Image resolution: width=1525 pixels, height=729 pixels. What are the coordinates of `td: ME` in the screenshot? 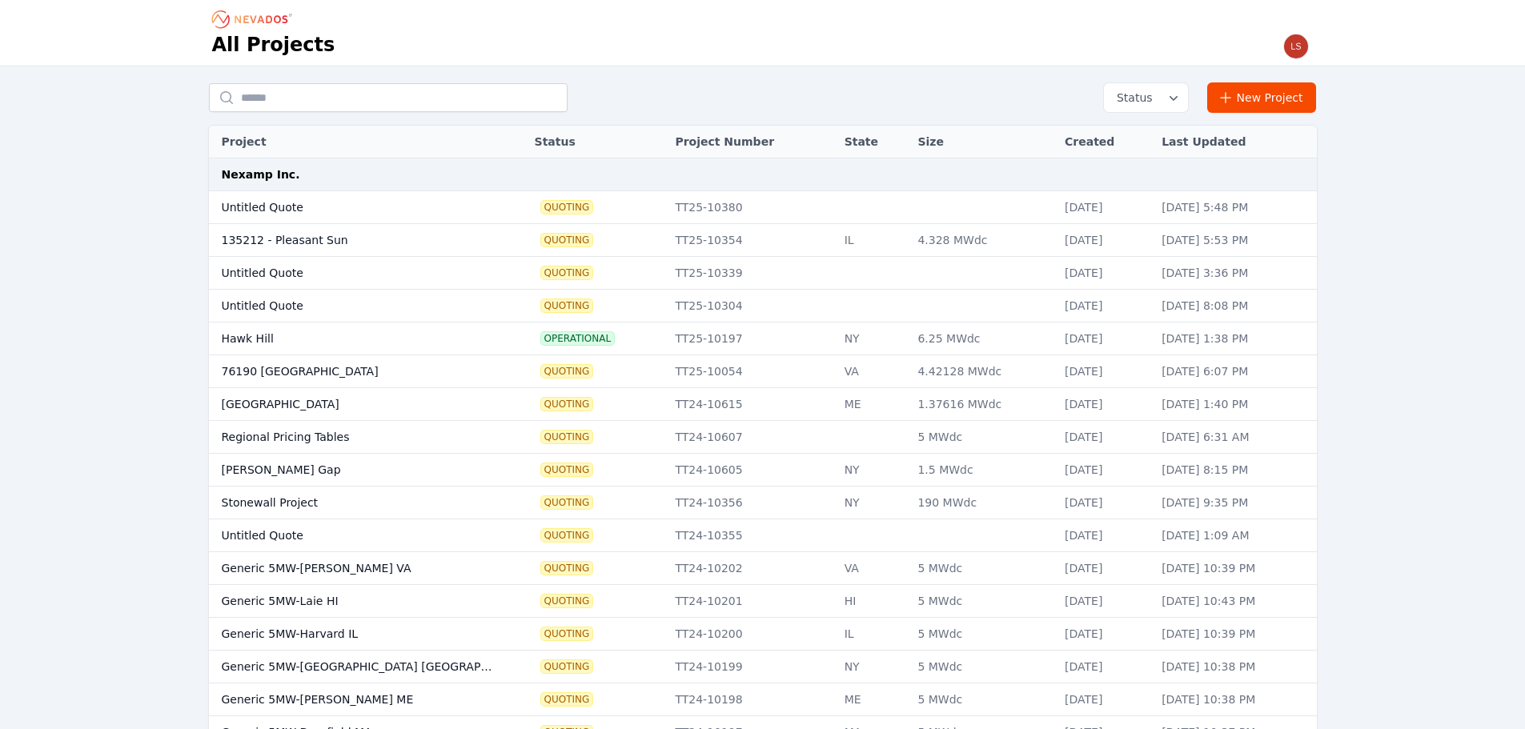 It's located at (874, 404).